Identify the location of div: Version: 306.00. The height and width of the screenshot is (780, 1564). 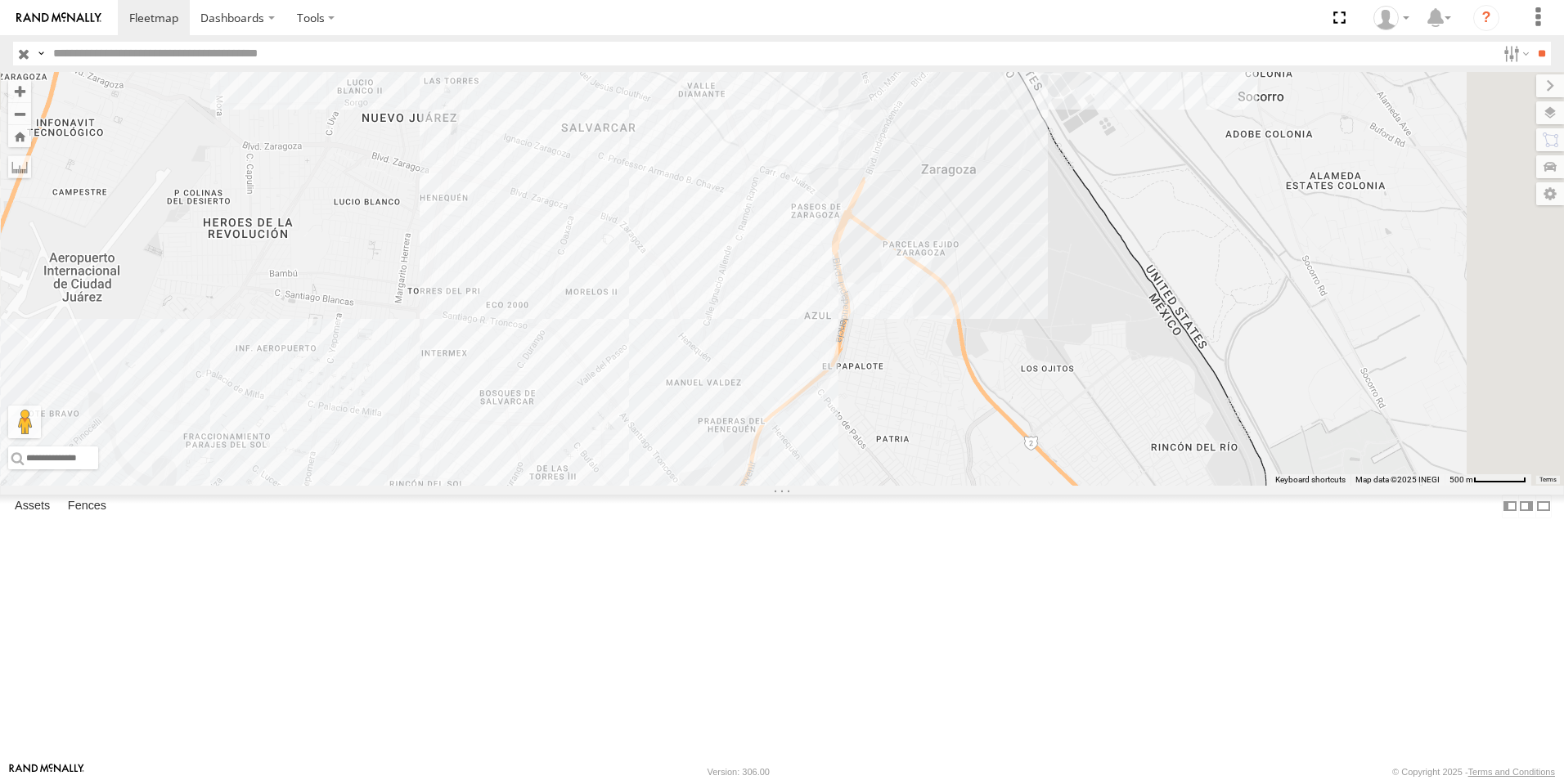
(738, 772).